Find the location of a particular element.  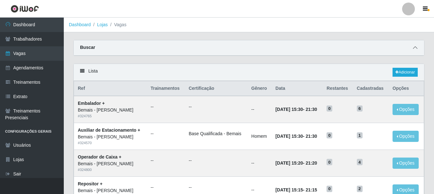

strong: Buscar is located at coordinates (87, 47).